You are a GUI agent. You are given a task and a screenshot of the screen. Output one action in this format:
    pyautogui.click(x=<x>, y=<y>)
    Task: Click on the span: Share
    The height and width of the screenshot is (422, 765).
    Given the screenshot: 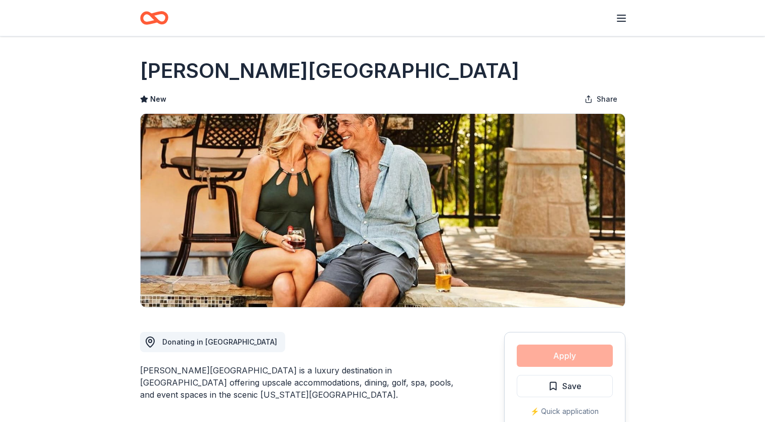 What is the action you would take?
    pyautogui.click(x=607, y=99)
    